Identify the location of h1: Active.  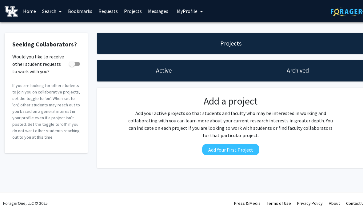
(163, 70).